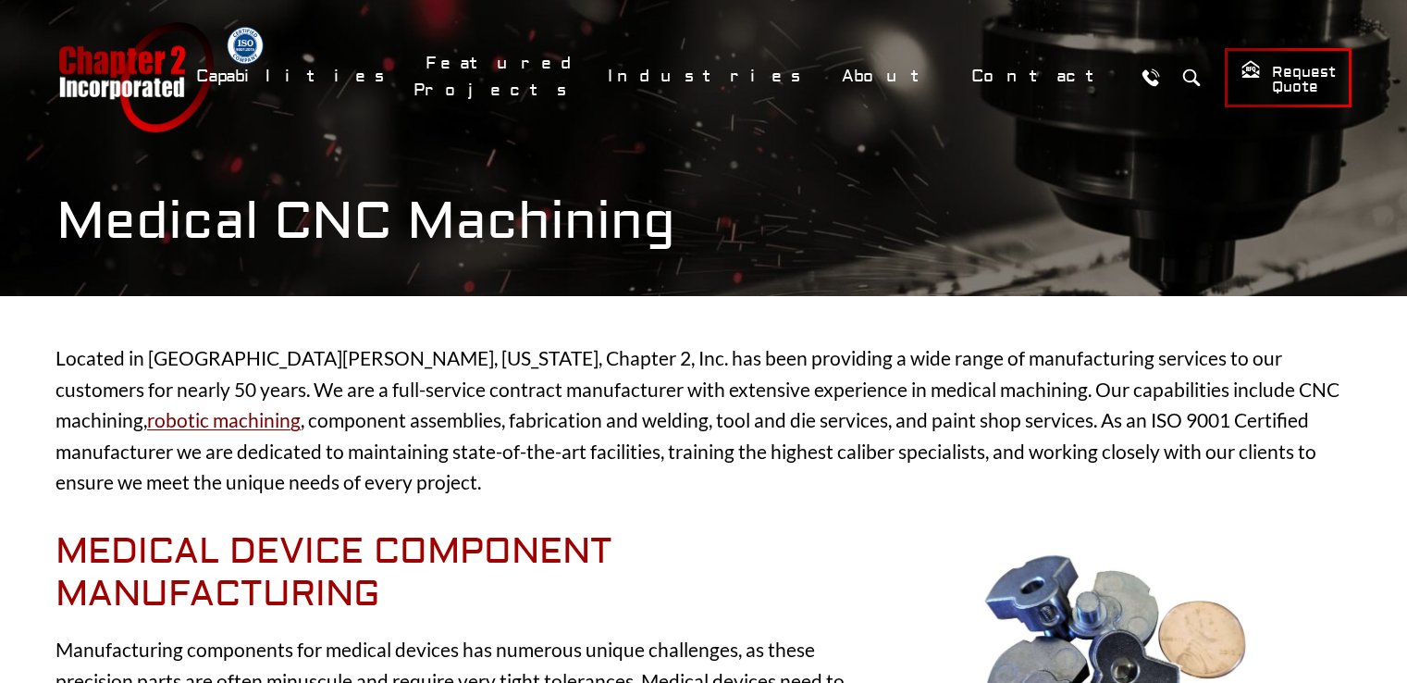 The height and width of the screenshot is (683, 1407). Describe the element at coordinates (708, 76) in the screenshot. I see `a: Industries` at that location.